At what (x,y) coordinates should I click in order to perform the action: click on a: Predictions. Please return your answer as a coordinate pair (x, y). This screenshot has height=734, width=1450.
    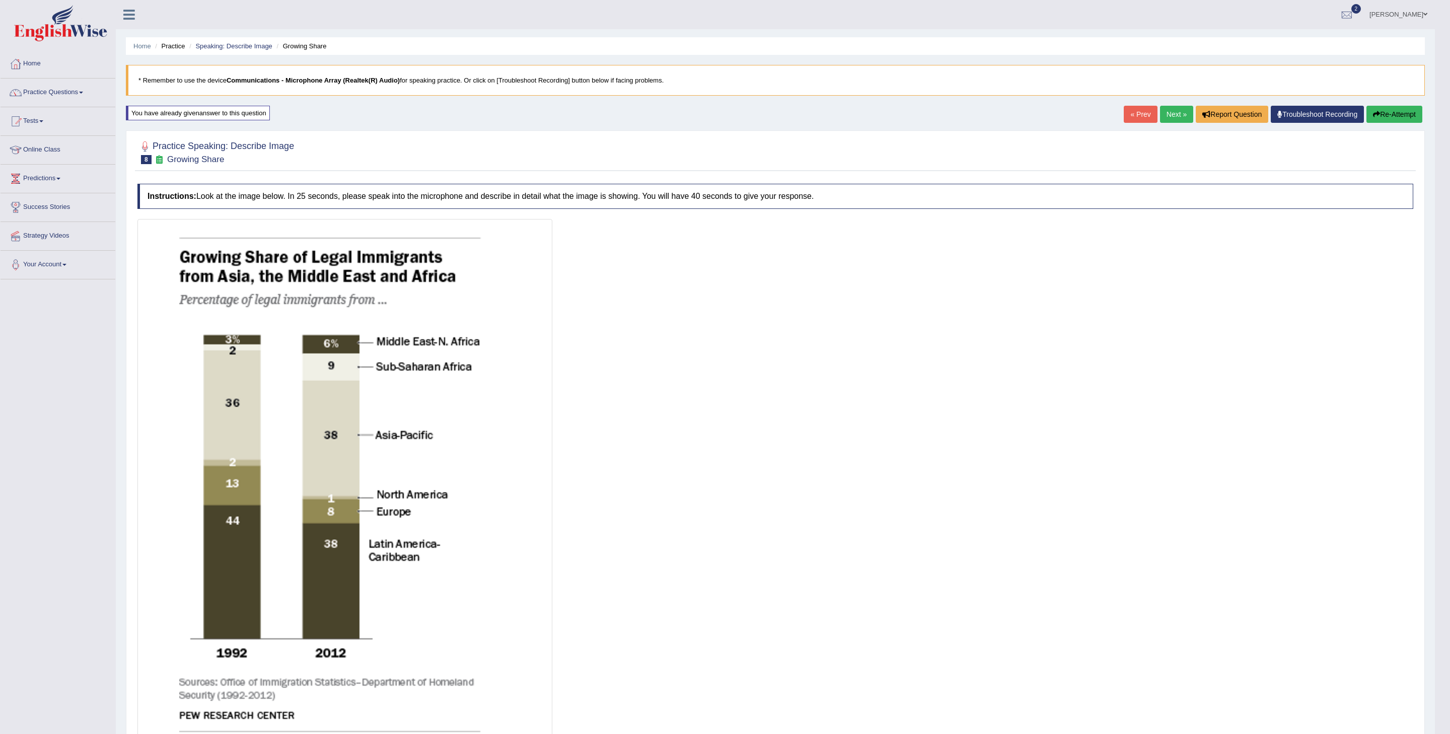
    Looking at the image, I should click on (58, 177).